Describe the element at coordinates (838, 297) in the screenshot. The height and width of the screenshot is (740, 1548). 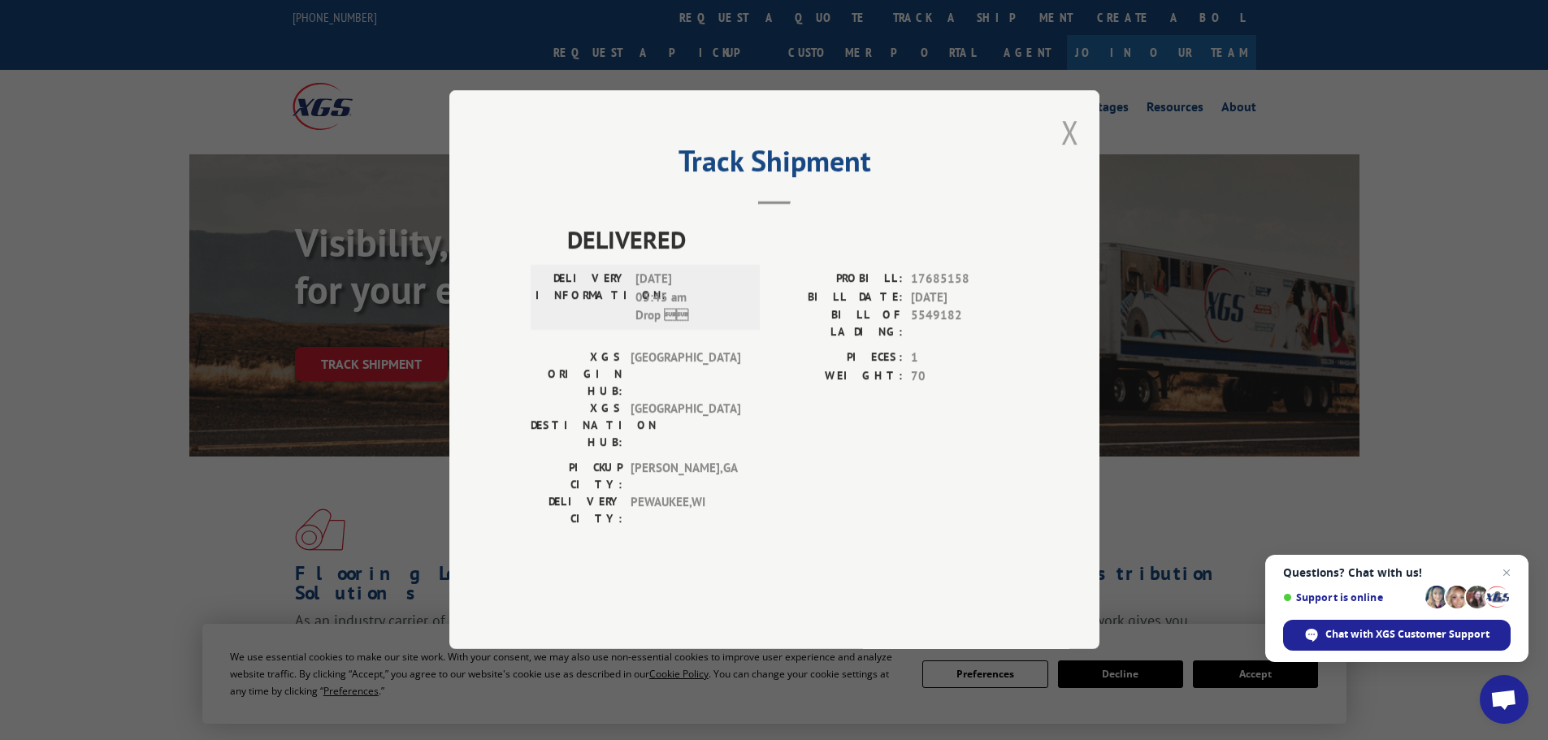
I see `label: BILL DATE:` at that location.